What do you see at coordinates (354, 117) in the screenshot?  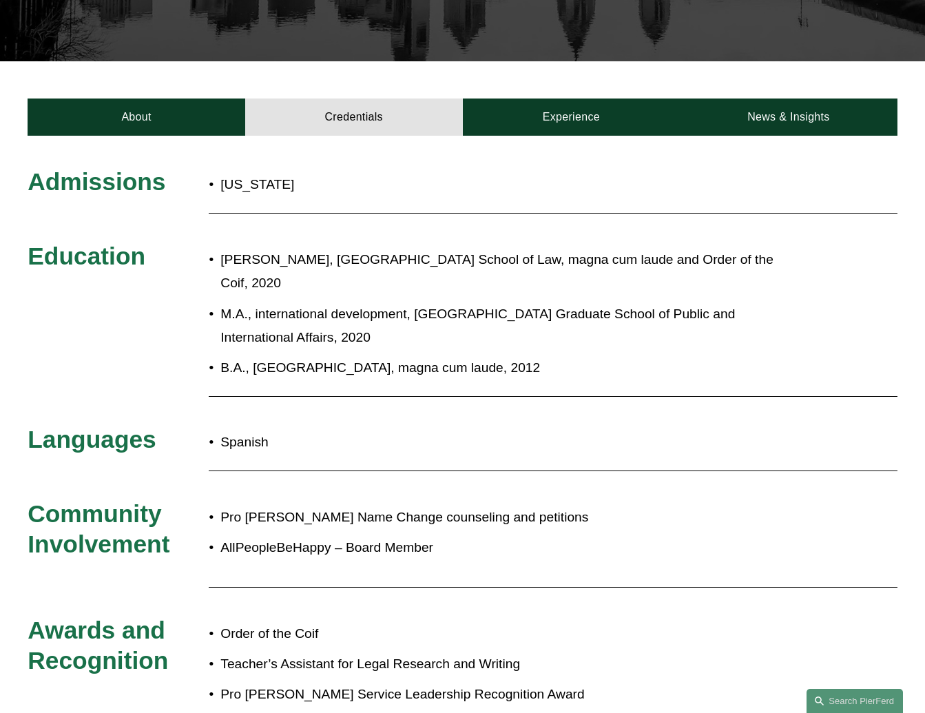 I see `a: Credentials` at bounding box center [354, 117].